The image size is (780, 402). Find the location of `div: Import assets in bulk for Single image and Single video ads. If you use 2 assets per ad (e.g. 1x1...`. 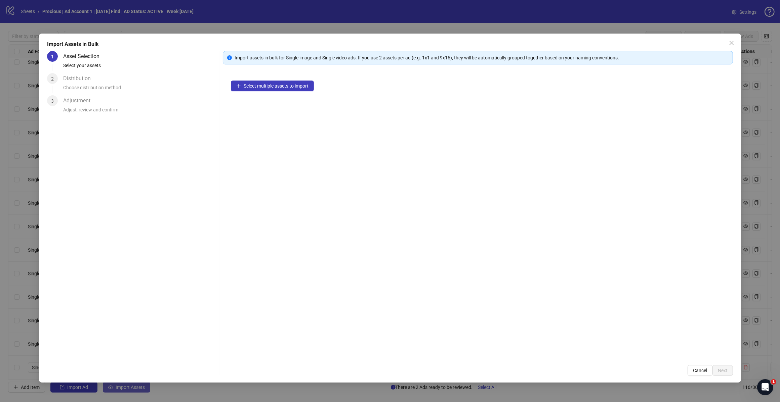

div: Import assets in bulk for Single image and Single video ads. If you use 2 assets per ad (e.g. 1x1... is located at coordinates (481, 58).